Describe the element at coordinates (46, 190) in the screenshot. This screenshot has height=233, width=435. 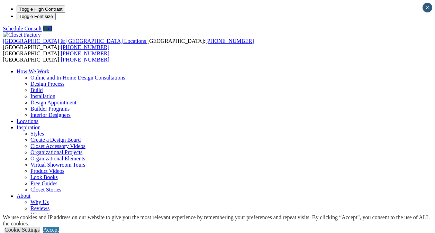
I see `a: Closet Stories` at that location.